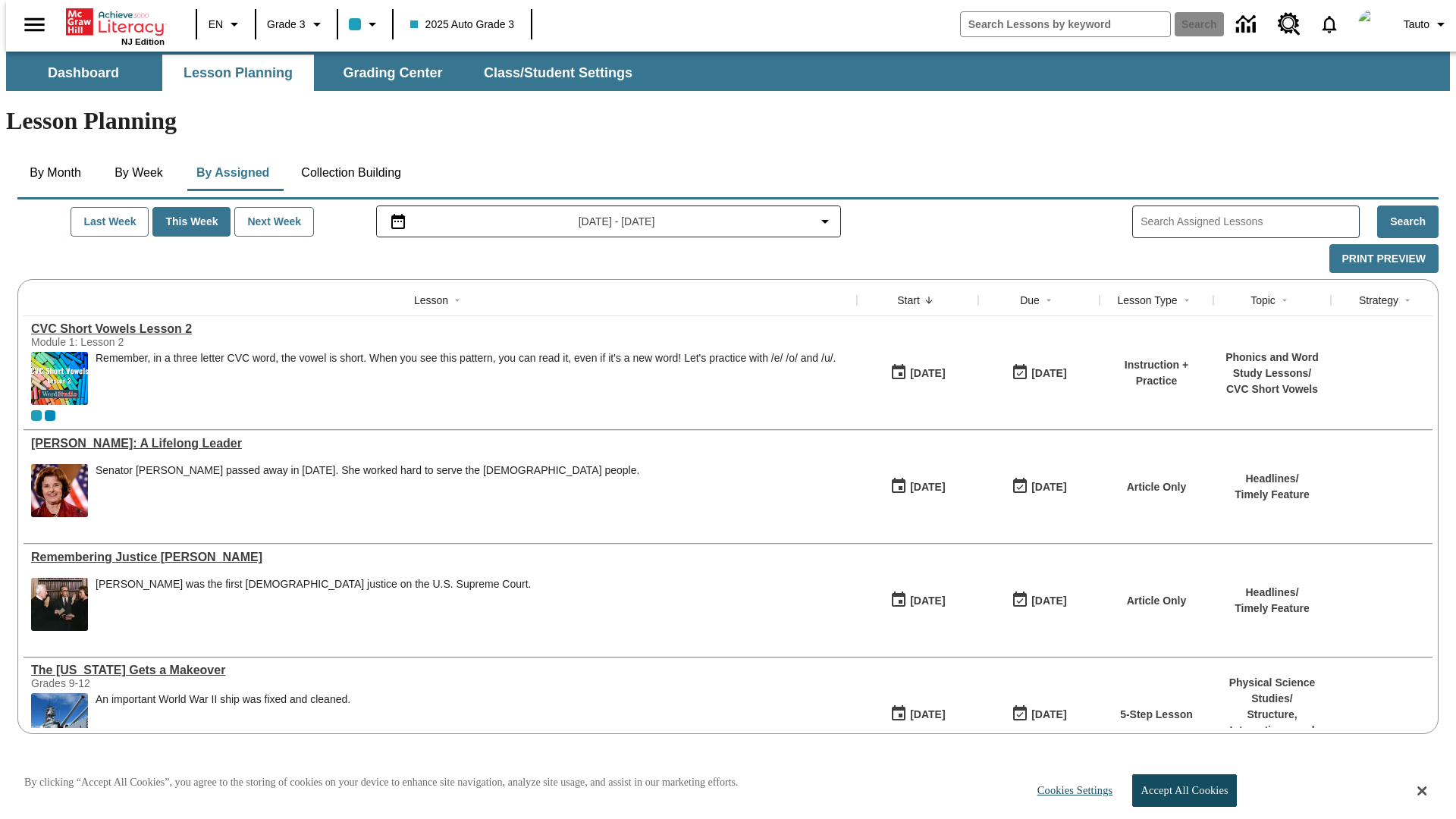 Image resolution: width=1456 pixels, height=819 pixels. What do you see at coordinates (1147, 300) in the screenshot?
I see `div: Lesson Type` at bounding box center [1147, 300].